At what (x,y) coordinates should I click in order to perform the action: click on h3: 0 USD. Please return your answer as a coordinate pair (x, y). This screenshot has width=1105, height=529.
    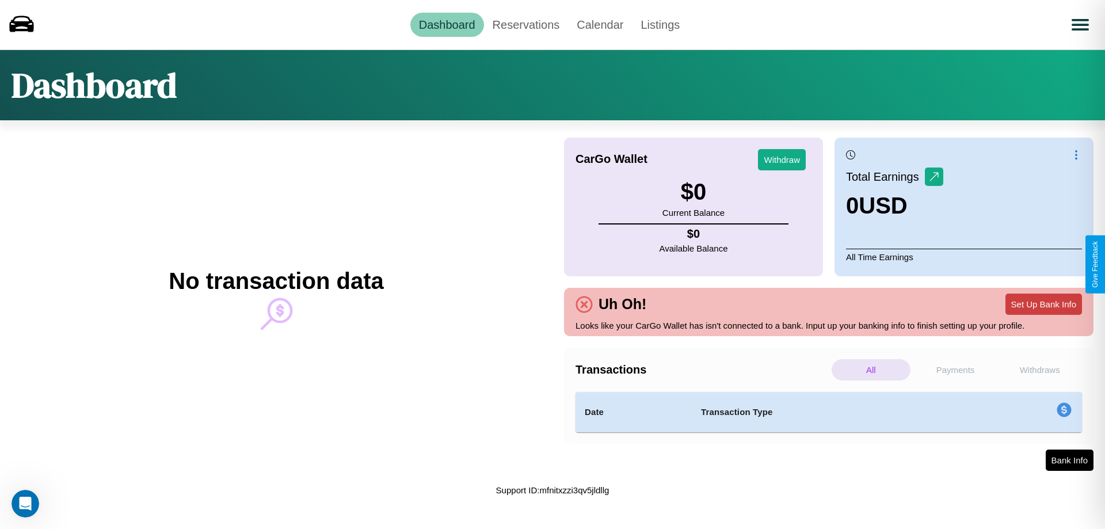
    Looking at the image, I should click on (895, 206).